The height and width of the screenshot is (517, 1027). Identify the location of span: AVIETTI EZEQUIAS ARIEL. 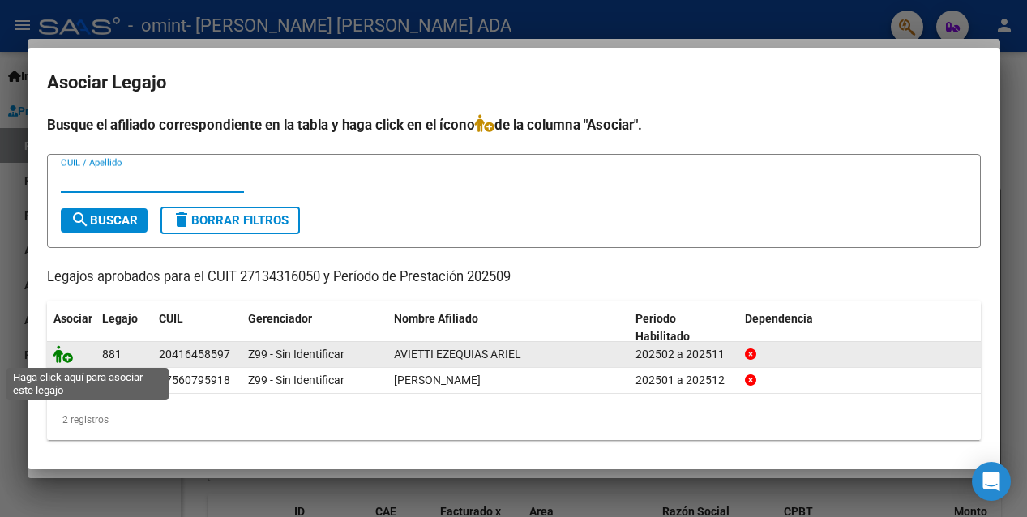
(457, 354).